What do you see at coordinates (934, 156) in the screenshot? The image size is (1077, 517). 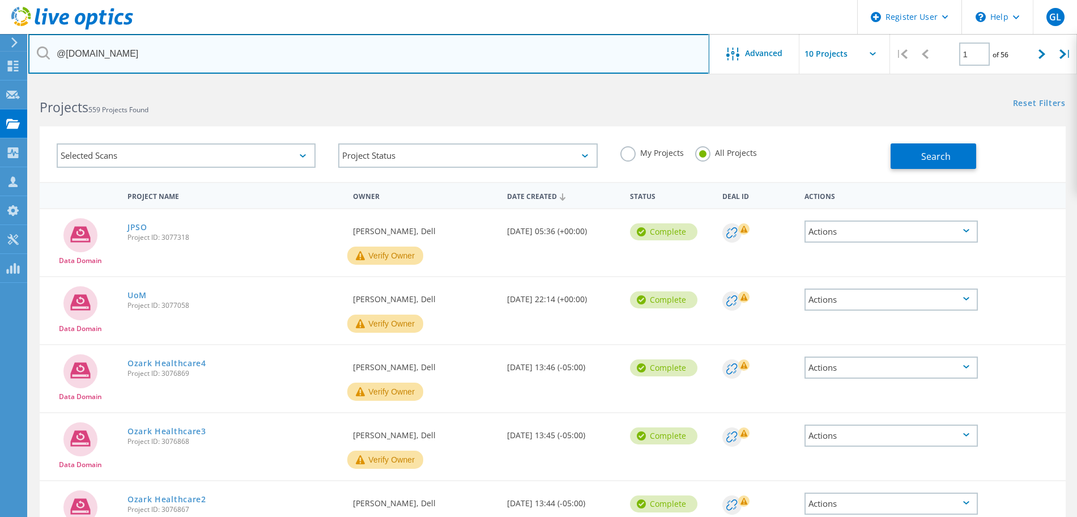 I see `button: Search` at bounding box center [934, 156].